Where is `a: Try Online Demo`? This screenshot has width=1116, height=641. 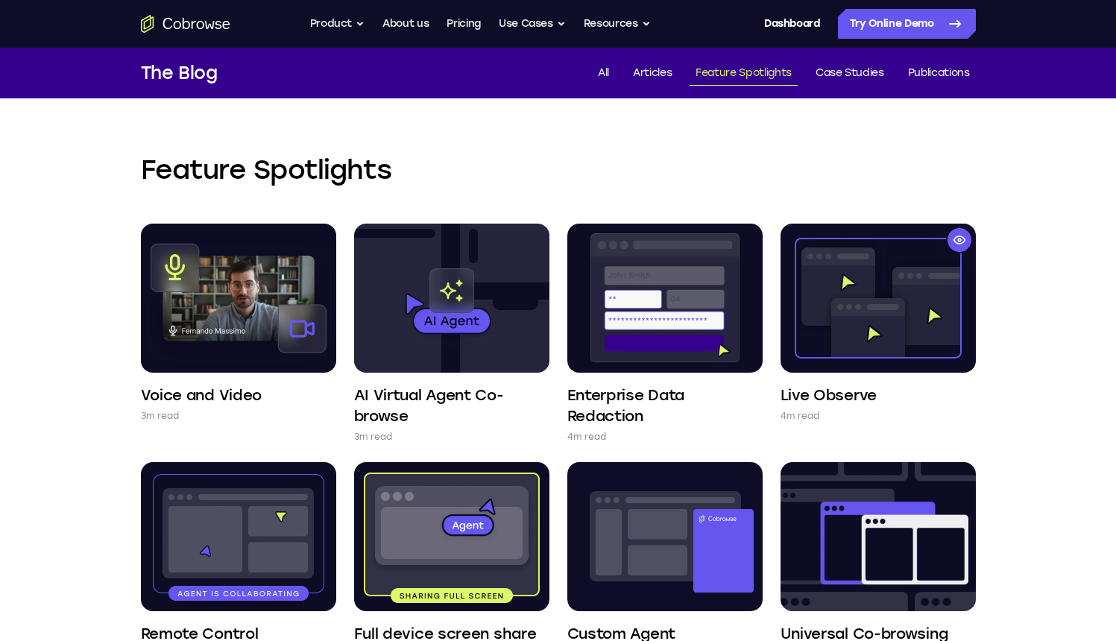 a: Try Online Demo is located at coordinates (907, 24).